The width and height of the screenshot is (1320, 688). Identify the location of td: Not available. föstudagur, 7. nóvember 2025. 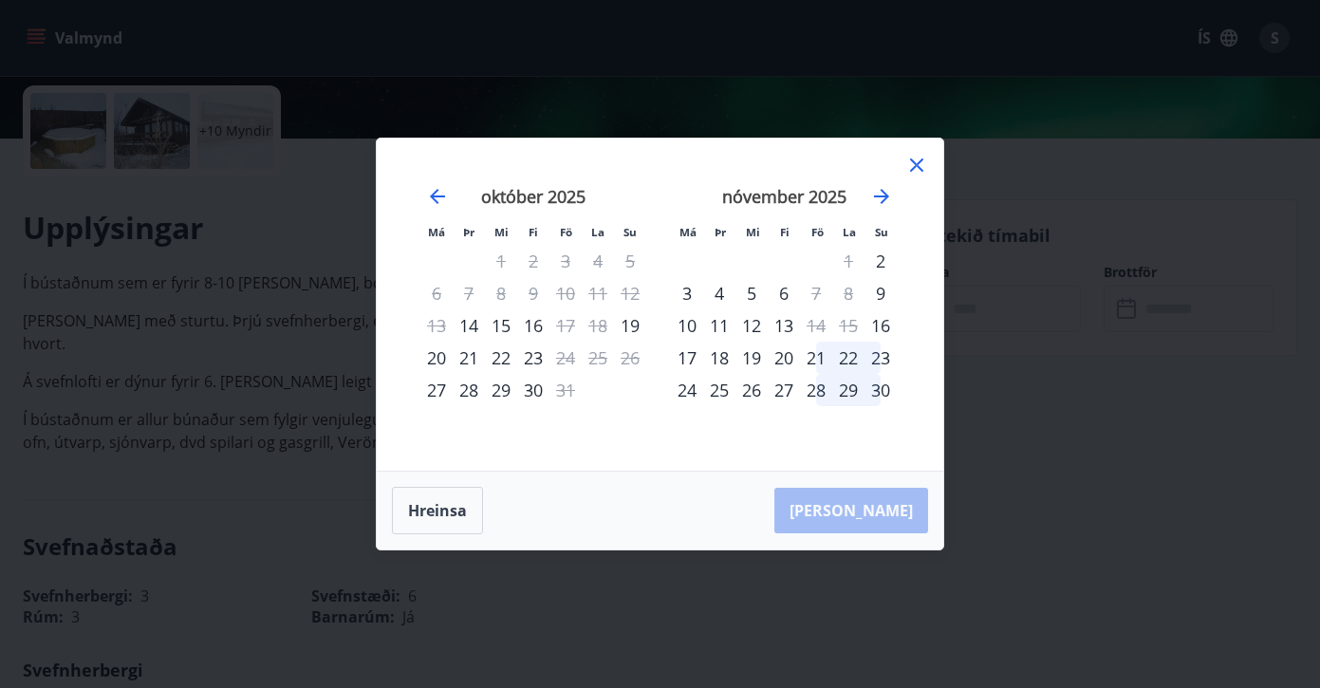
(816, 293).